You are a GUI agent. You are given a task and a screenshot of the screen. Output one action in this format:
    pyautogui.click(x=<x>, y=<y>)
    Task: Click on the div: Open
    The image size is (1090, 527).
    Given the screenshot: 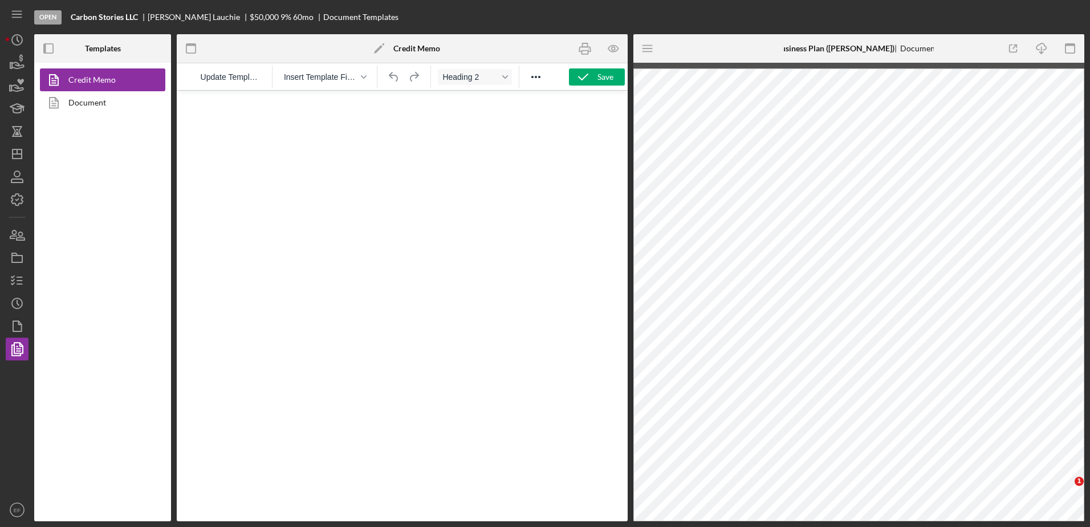 What is the action you would take?
    pyautogui.click(x=48, y=17)
    